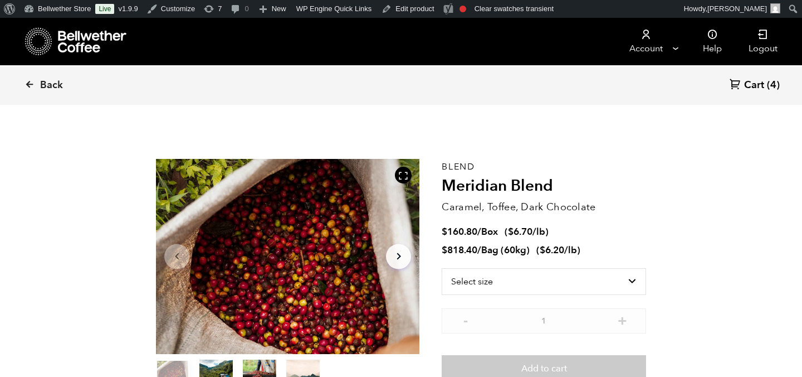 The width and height of the screenshot is (802, 377). Describe the element at coordinates (763, 41) in the screenshot. I see `a: Logout` at that location.